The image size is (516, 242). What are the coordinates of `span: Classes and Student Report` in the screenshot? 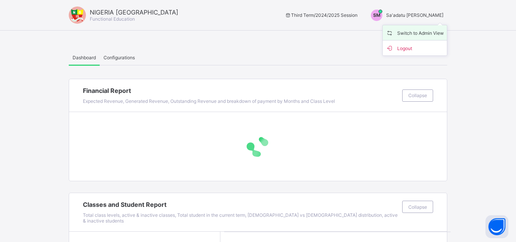 It's located at (241, 204).